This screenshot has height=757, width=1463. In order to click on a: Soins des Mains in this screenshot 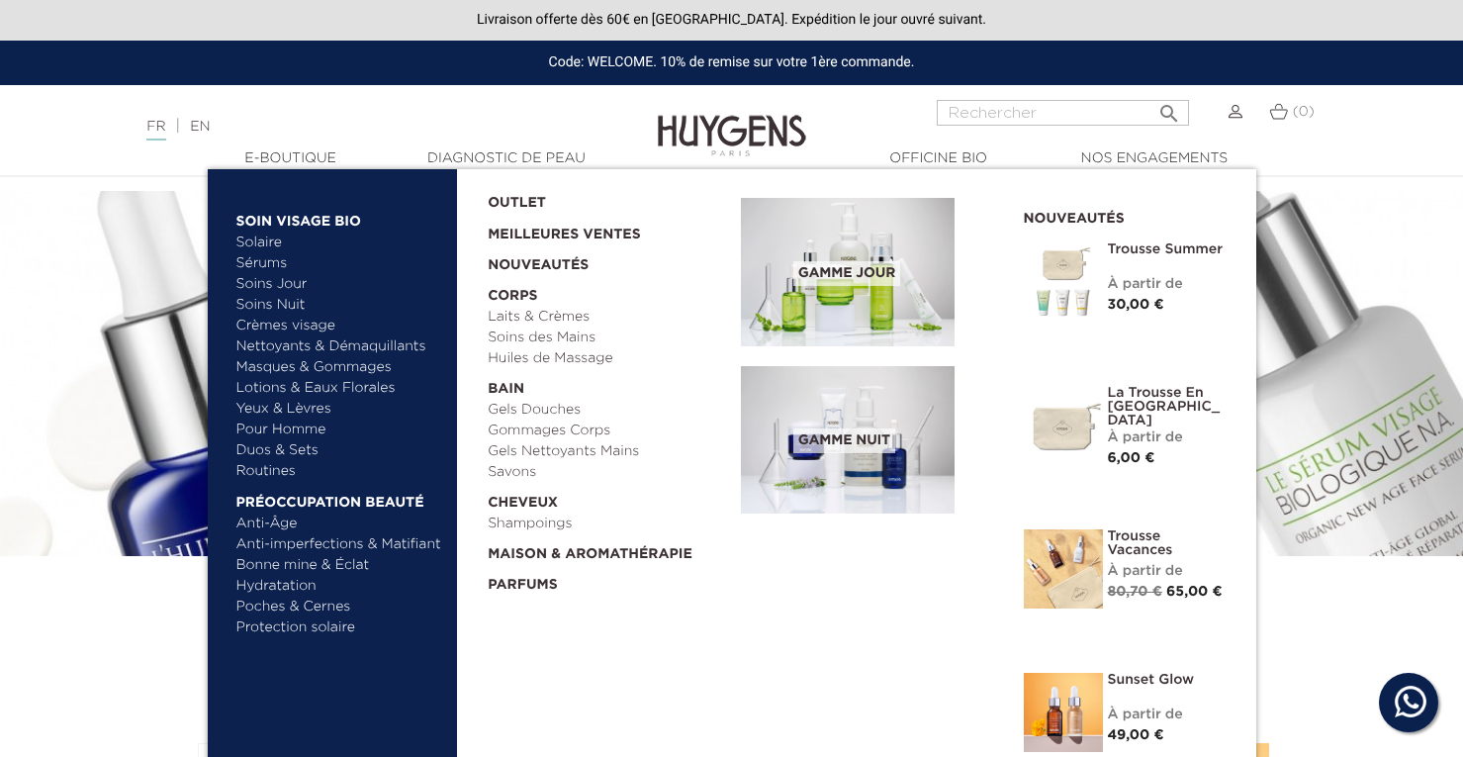, I will do `click(608, 337)`.